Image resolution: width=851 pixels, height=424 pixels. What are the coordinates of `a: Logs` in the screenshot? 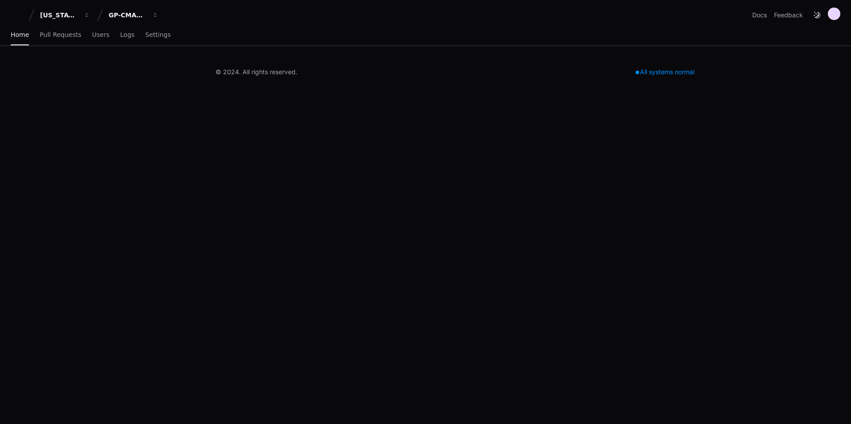 It's located at (127, 35).